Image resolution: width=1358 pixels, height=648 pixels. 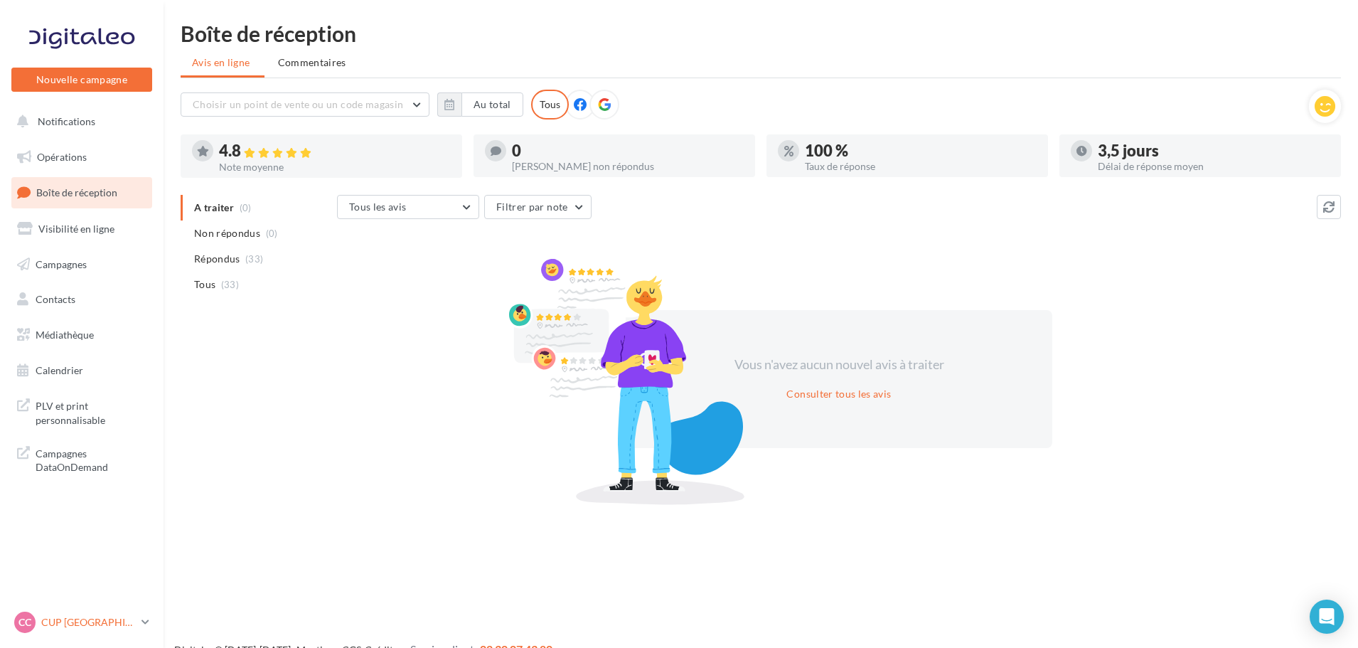 What do you see at coordinates (25, 622) in the screenshot?
I see `span: CC` at bounding box center [25, 622].